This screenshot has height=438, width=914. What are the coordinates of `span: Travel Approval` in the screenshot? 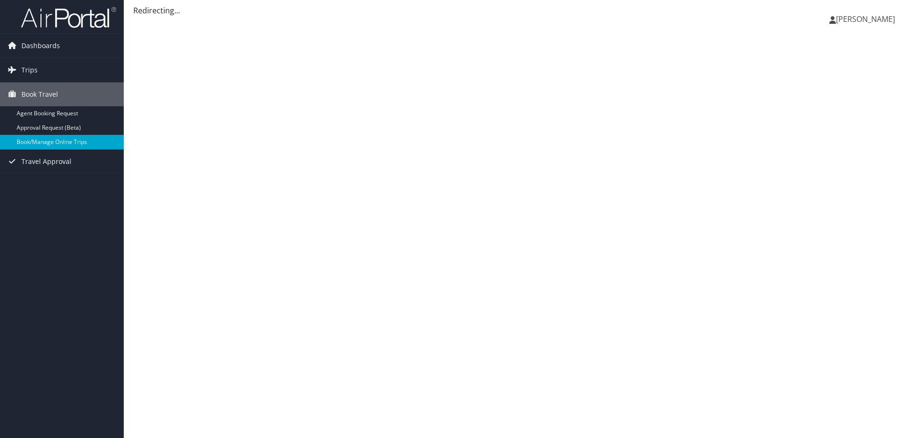 It's located at (46, 161).